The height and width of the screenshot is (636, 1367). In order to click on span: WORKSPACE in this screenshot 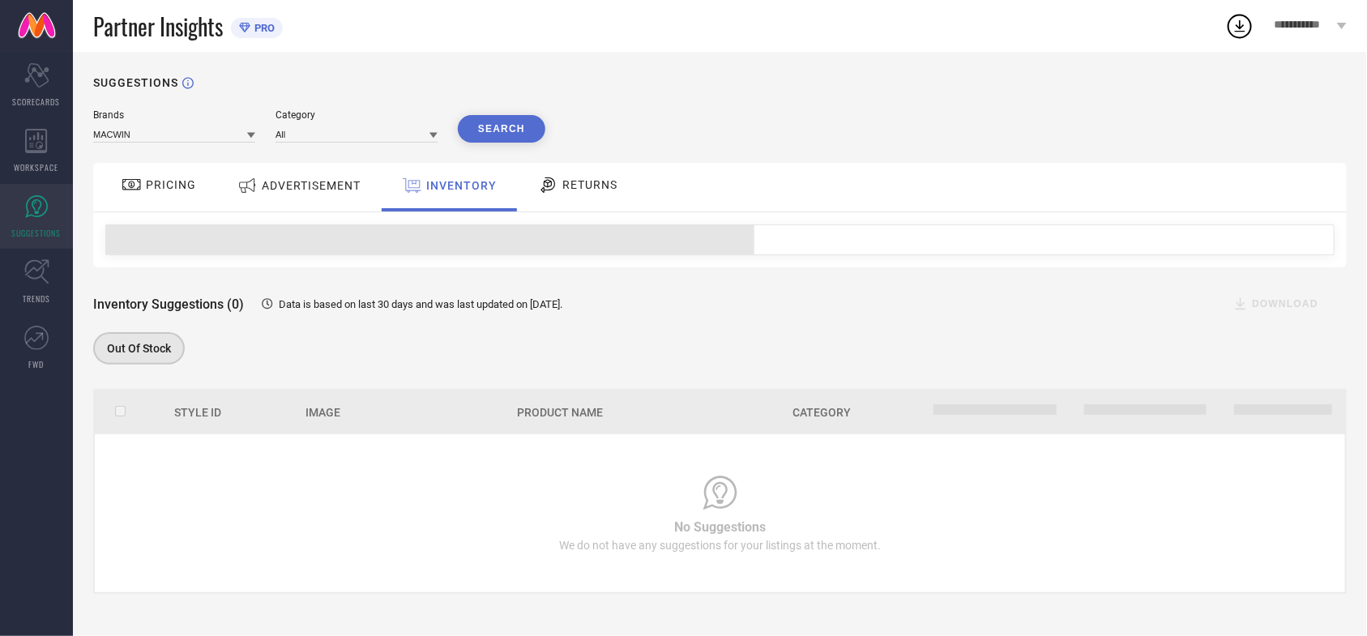, I will do `click(36, 167)`.